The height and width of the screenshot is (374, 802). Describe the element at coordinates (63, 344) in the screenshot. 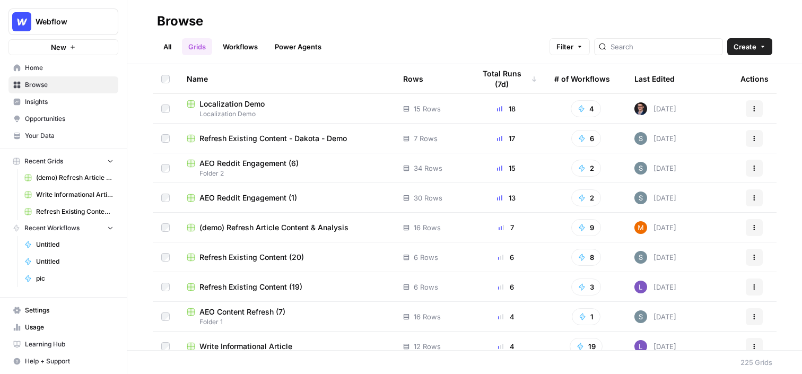

I see `a: Learning Hub` at that location.